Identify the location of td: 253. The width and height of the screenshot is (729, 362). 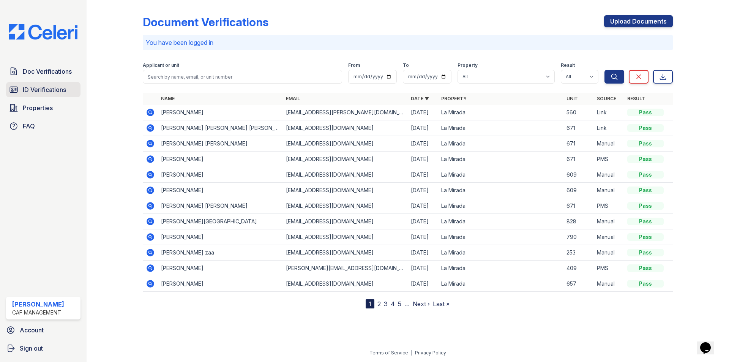
(579, 252).